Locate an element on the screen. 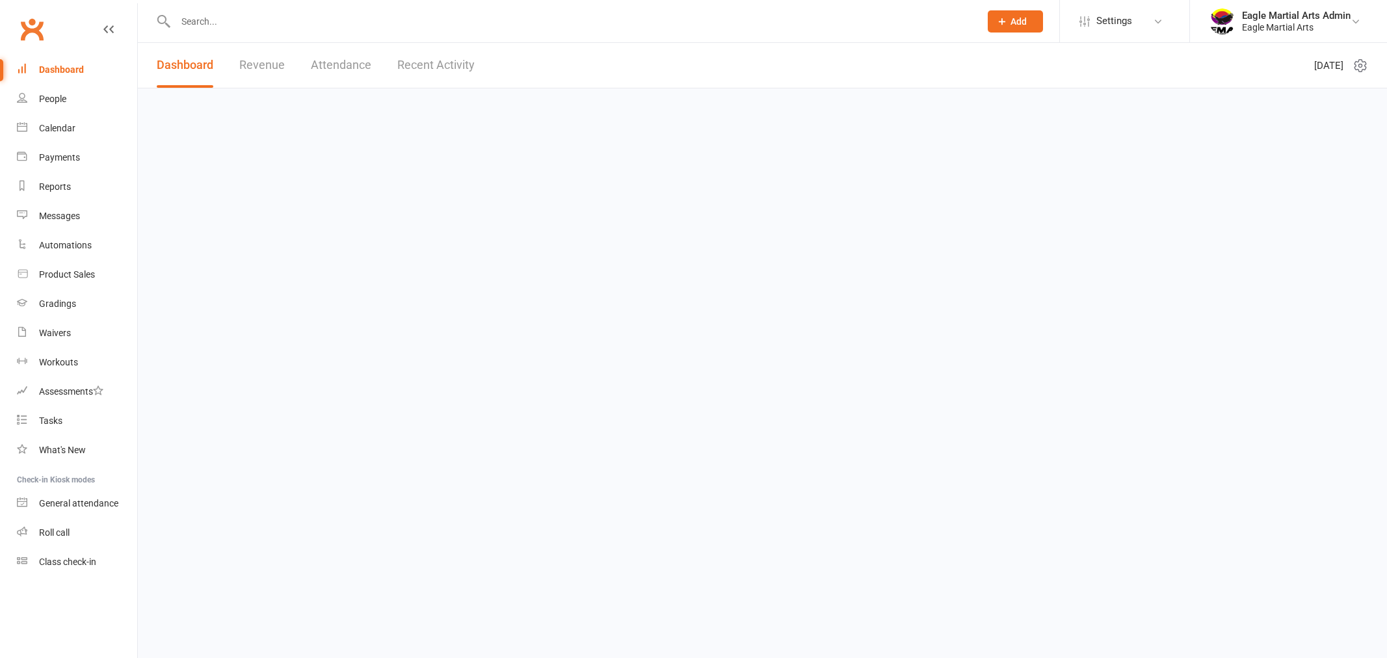  div: Waivers is located at coordinates (55, 333).